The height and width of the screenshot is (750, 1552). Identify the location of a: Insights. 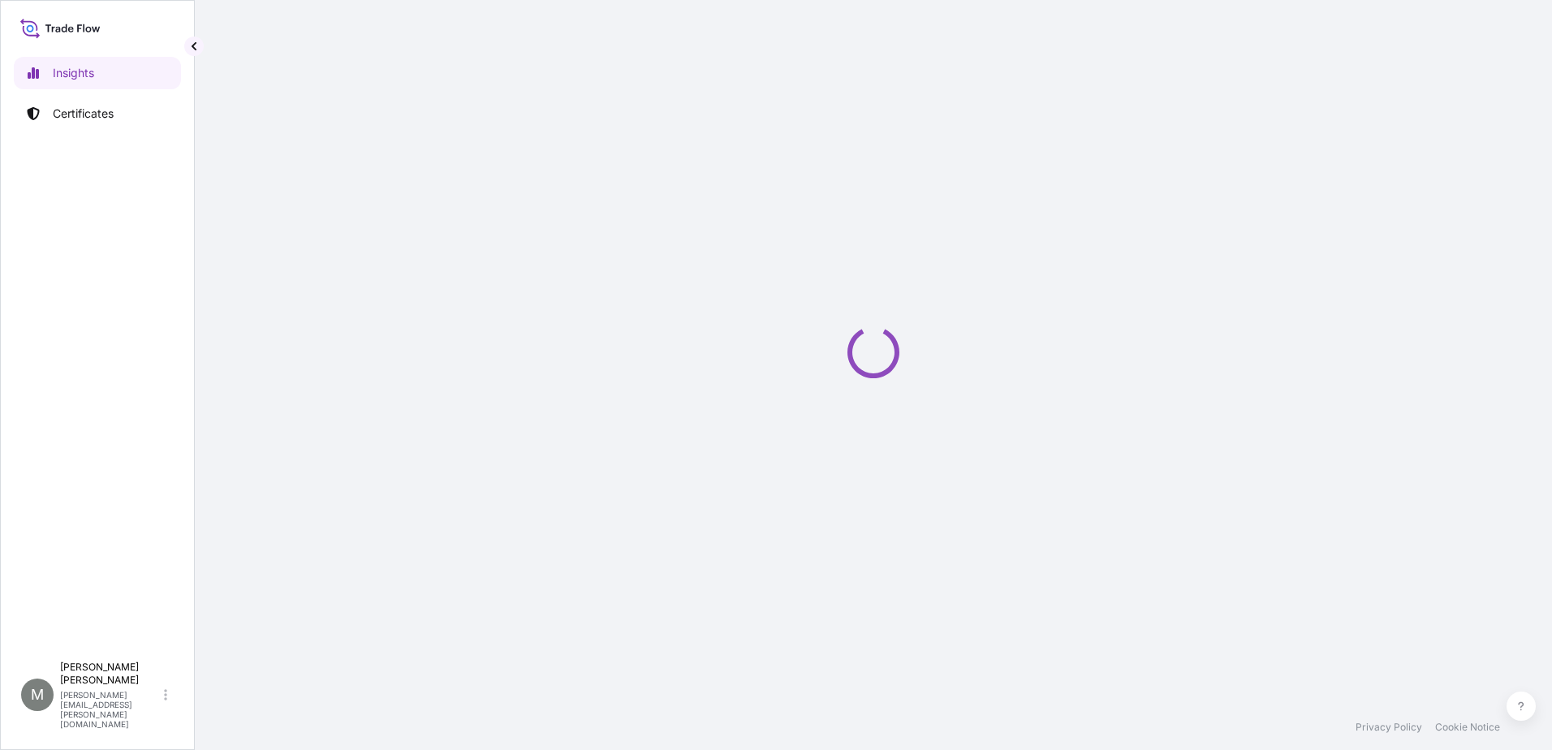
(97, 73).